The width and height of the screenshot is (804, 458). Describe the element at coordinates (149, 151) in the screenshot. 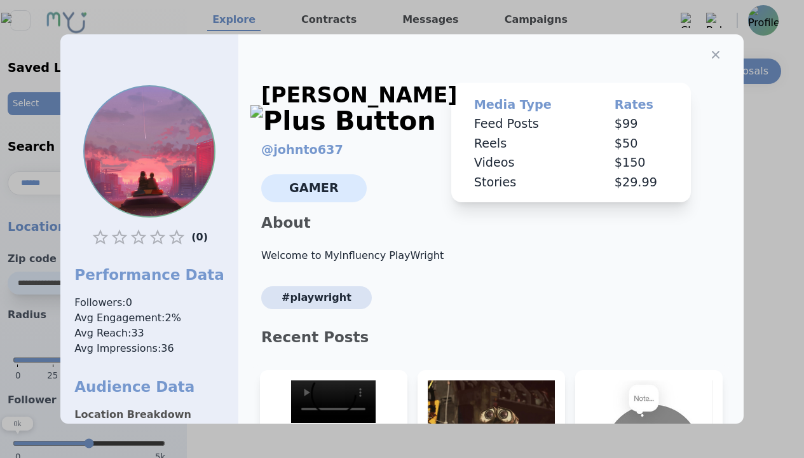

I see `img: Profile` at that location.